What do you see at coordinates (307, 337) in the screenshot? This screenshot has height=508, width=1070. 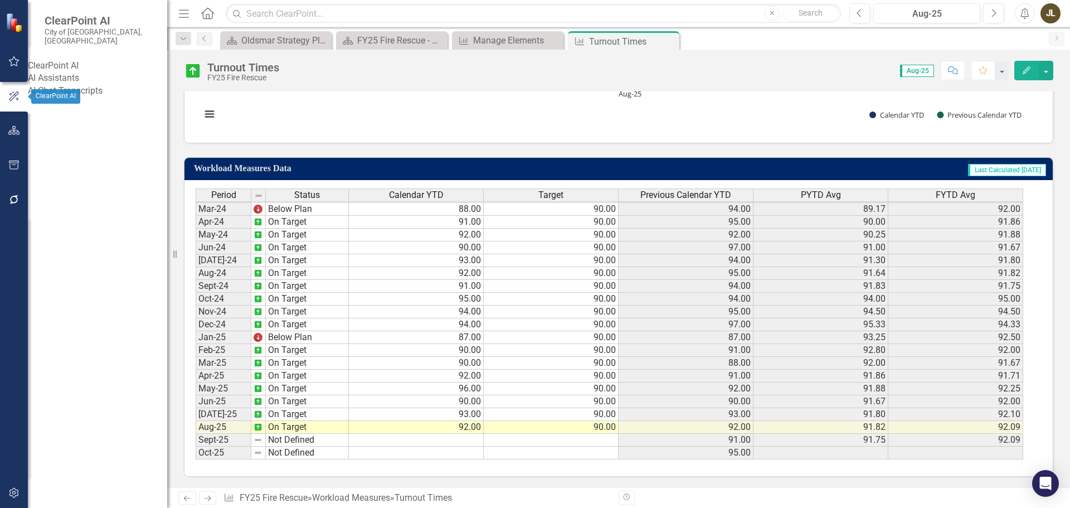 I see `td: Below Plan` at bounding box center [307, 337].